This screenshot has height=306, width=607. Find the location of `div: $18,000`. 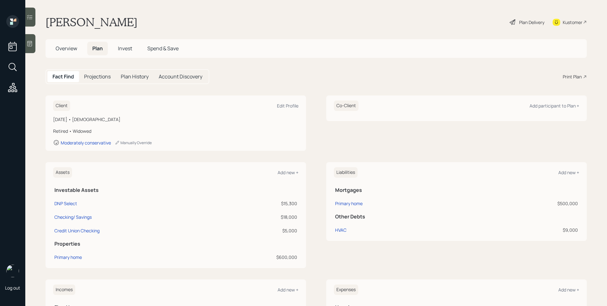

div: $18,000 is located at coordinates (258, 217).